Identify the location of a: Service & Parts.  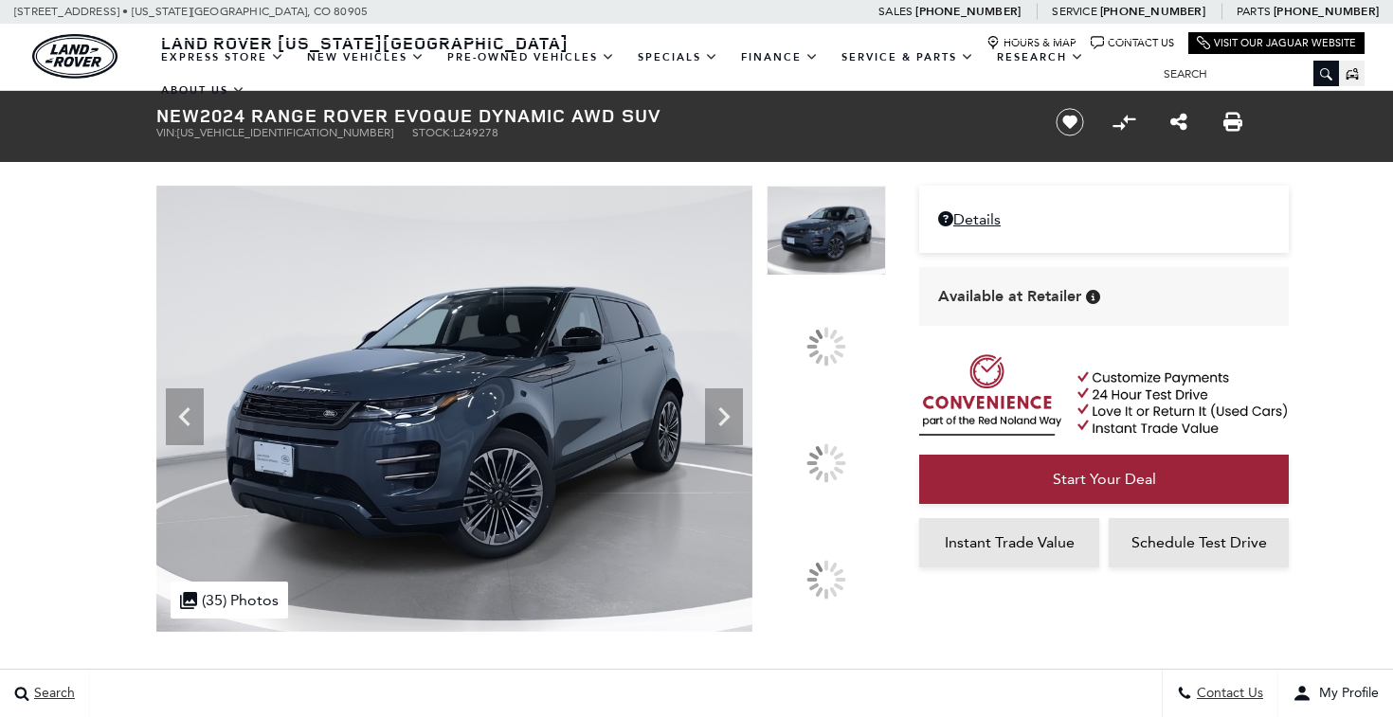
(908, 57).